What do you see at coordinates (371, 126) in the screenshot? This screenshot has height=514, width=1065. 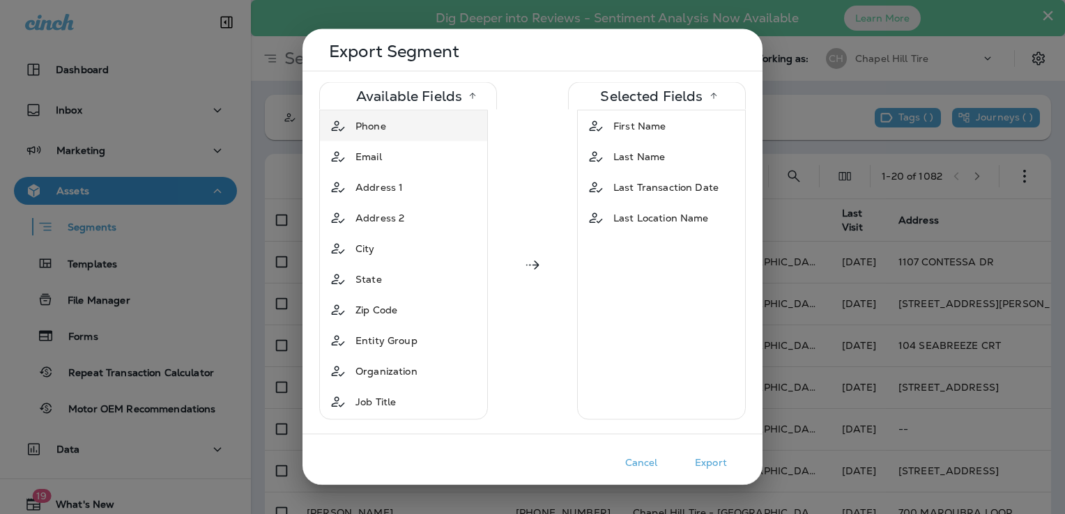 I see `span: Phone` at bounding box center [371, 126].